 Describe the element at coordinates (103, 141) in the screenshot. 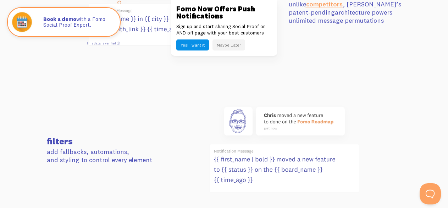

I see `h3: filters` at that location.